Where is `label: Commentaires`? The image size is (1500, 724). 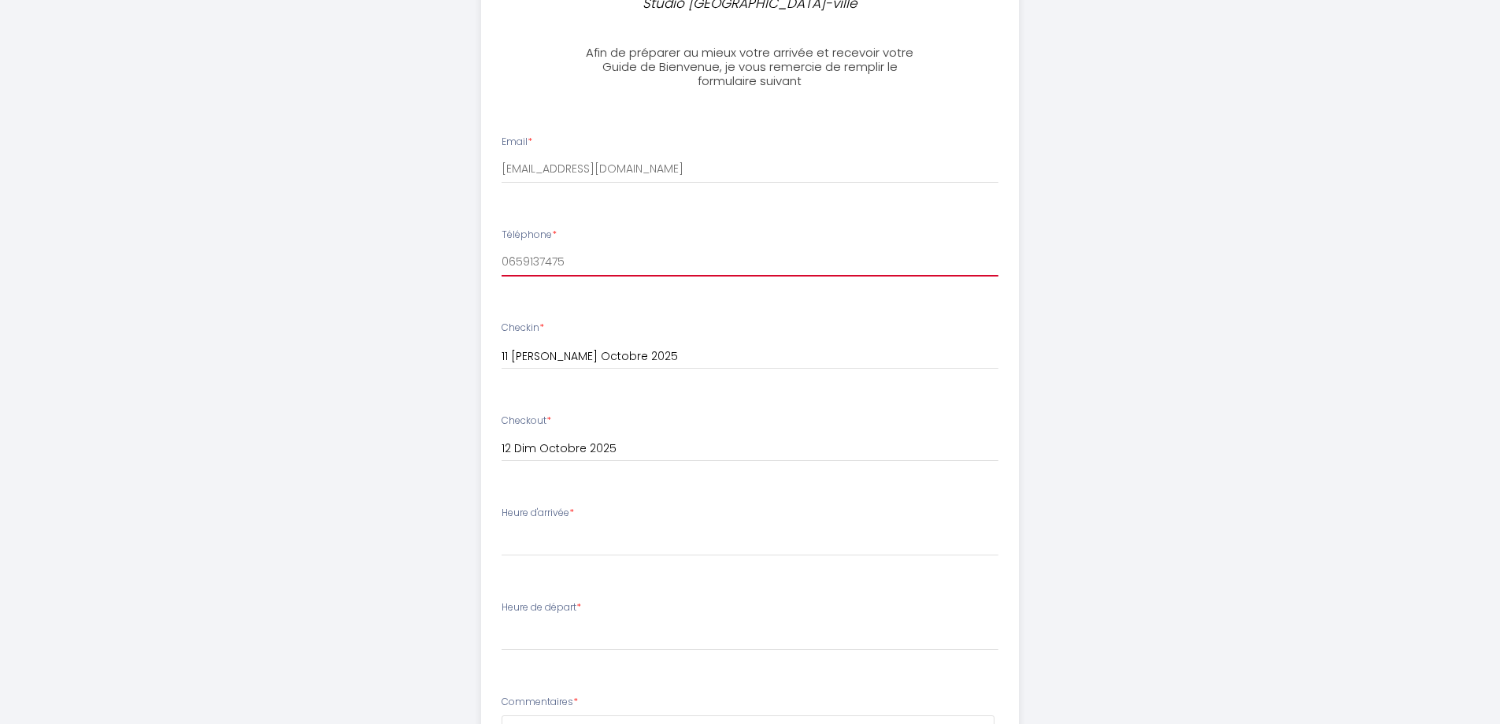 label: Commentaires is located at coordinates (539, 702).